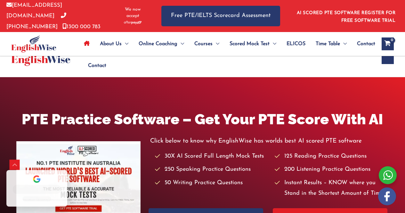  I want to click on span: About Us, so click(111, 44).